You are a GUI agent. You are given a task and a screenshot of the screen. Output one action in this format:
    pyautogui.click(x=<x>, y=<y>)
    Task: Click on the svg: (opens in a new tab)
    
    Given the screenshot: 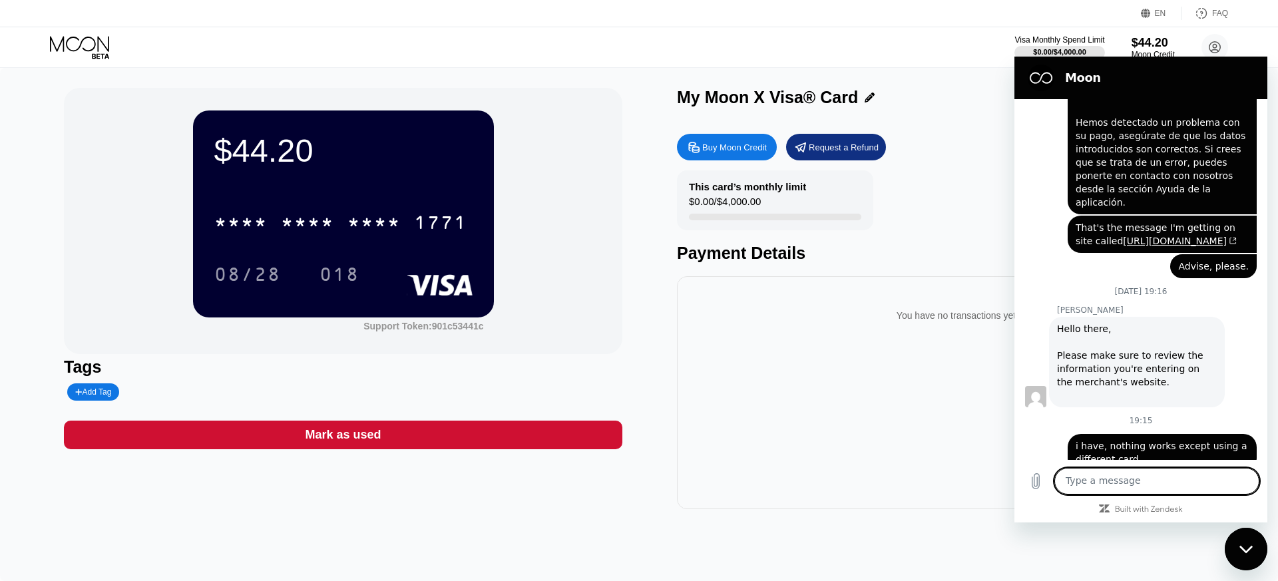 What is the action you would take?
    pyautogui.click(x=217, y=184)
    